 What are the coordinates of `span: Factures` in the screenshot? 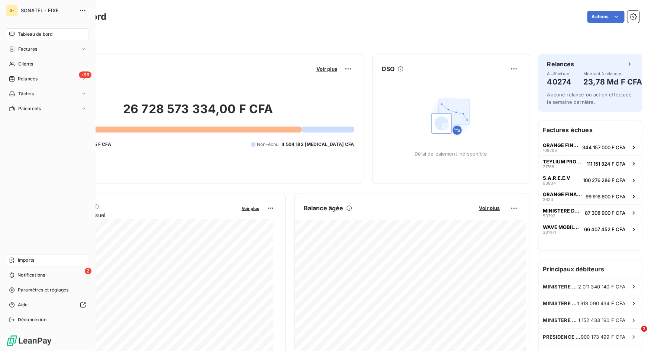 It's located at (28, 49).